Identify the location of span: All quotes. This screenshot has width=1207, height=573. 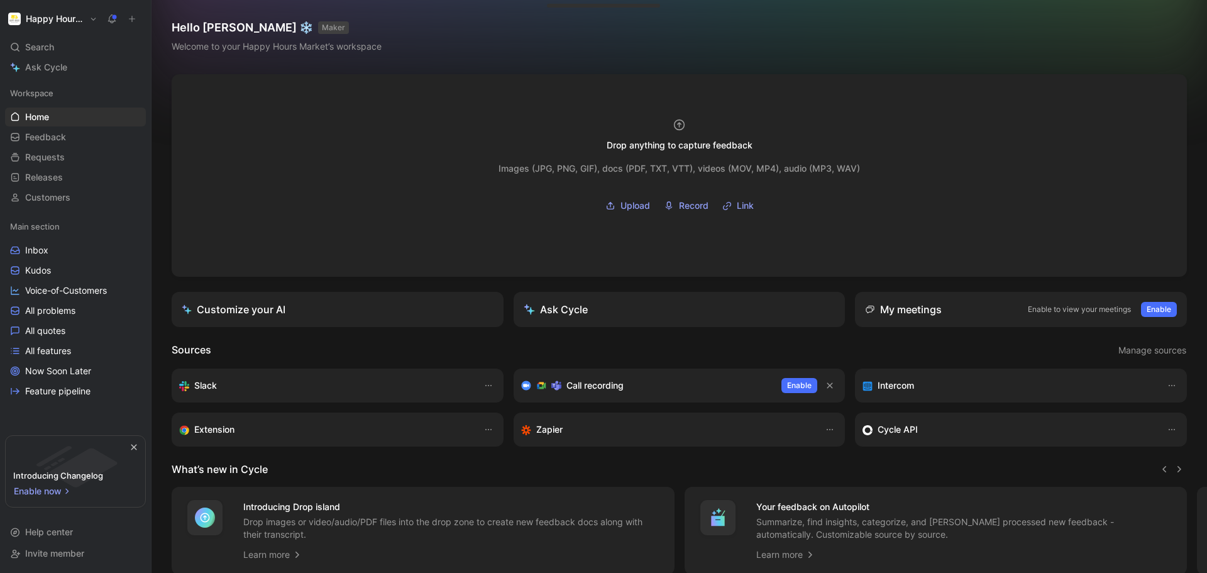
(45, 331).